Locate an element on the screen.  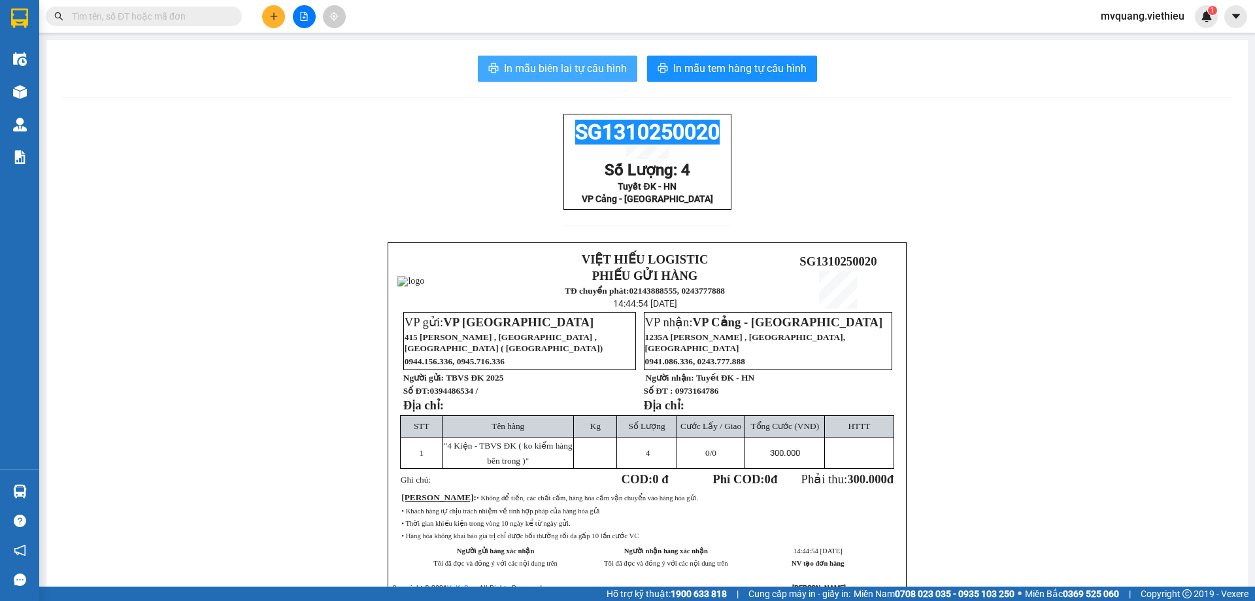
strong: Người gửi: is located at coordinates (424, 377).